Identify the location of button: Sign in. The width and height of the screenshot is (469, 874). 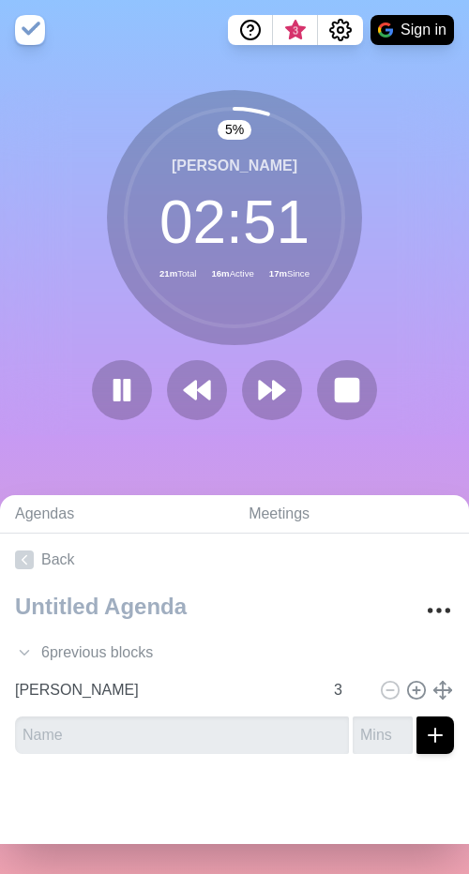
(412, 30).